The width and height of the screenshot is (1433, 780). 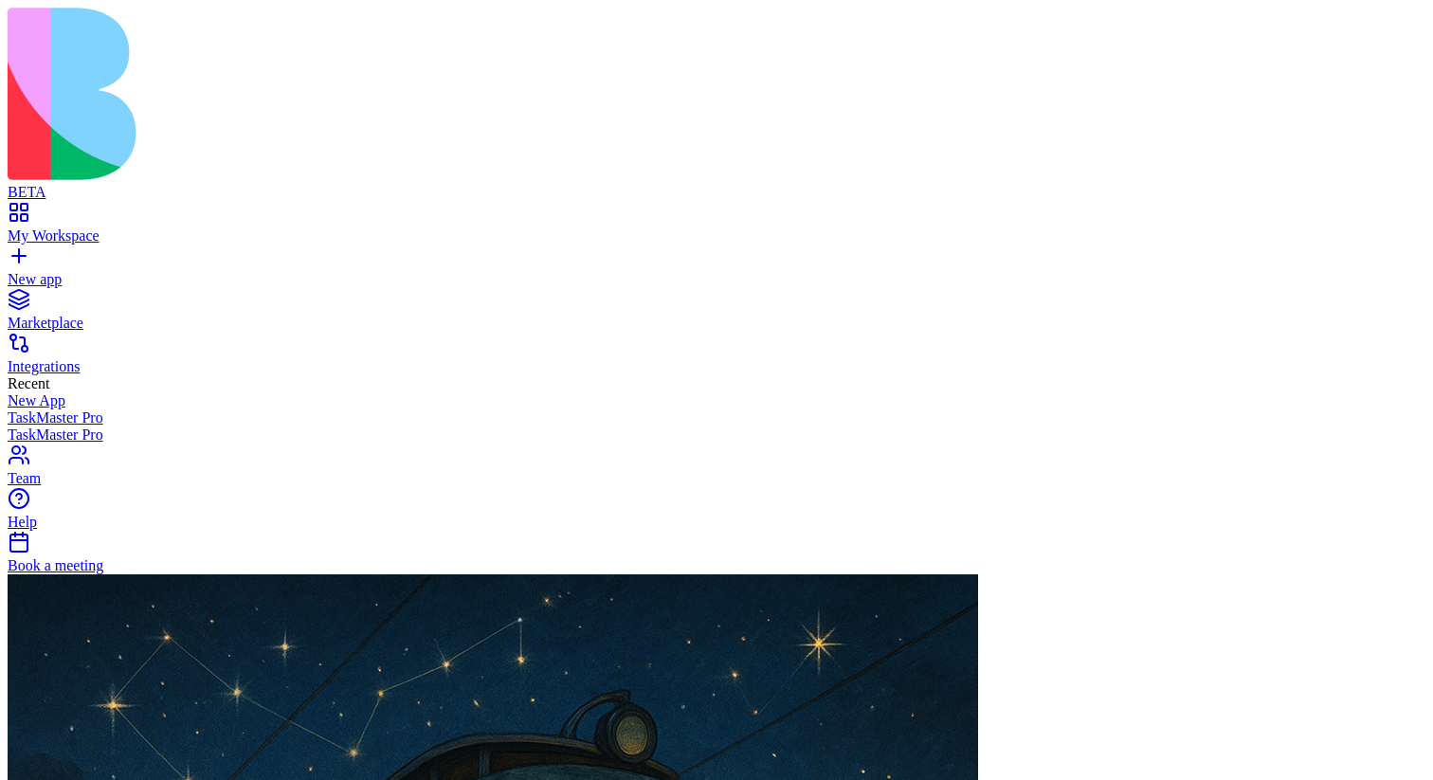 What do you see at coordinates (717, 315) in the screenshot?
I see `a: Marketplace` at bounding box center [717, 315].